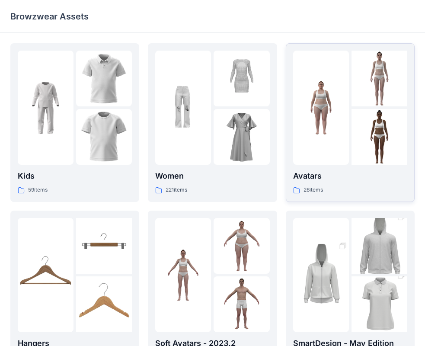 This screenshot has height=346, width=425. I want to click on a: folder 1folder 2folder 3Kids59items, so click(75, 122).